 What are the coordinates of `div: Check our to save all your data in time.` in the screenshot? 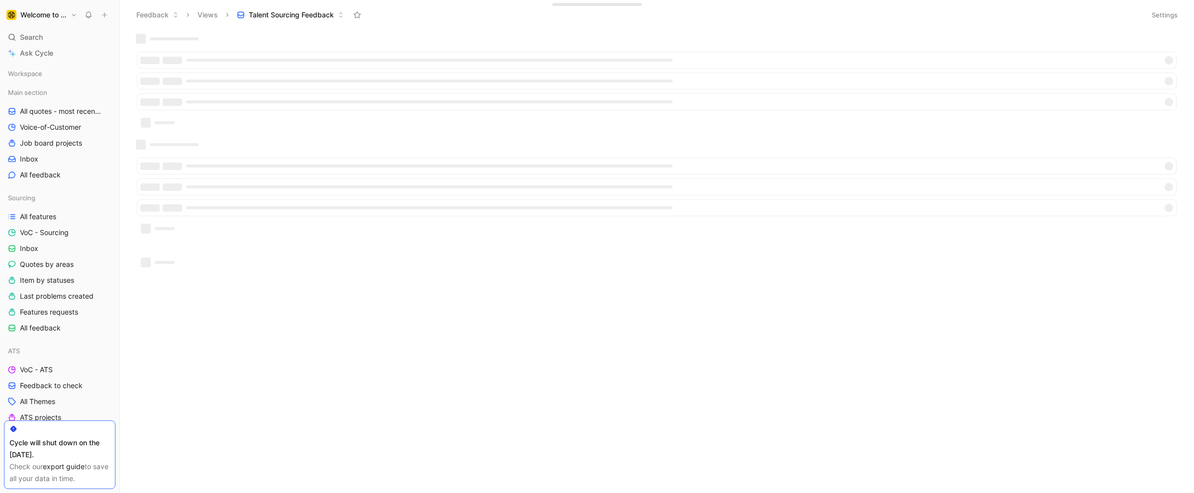 It's located at (60, 473).